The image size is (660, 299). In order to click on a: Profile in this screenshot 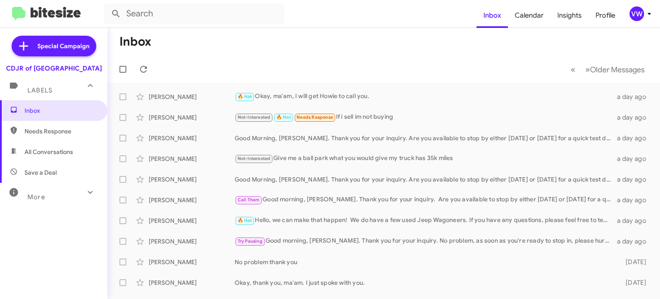, I will do `click(606, 15)`.